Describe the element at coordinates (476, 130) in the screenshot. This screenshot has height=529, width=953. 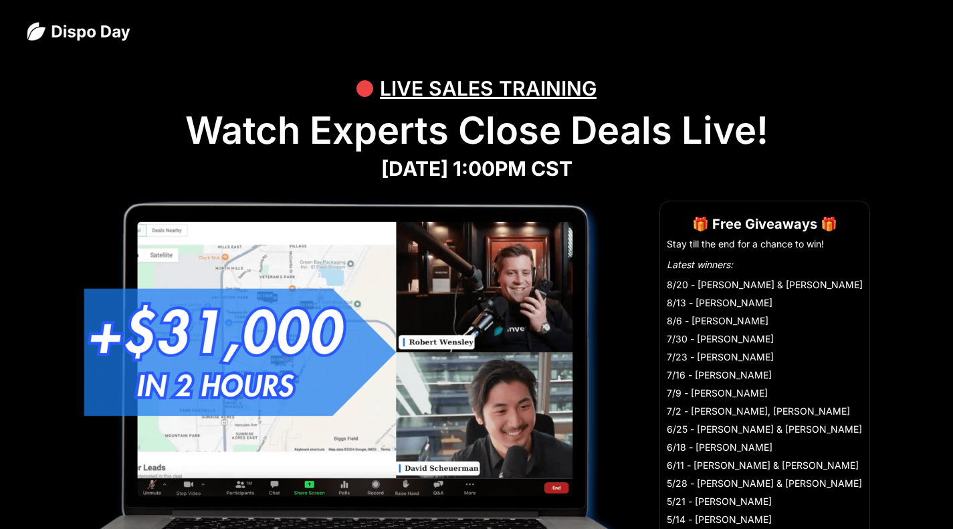
I see `h1: Watch Experts Close Deals Live!` at that location.